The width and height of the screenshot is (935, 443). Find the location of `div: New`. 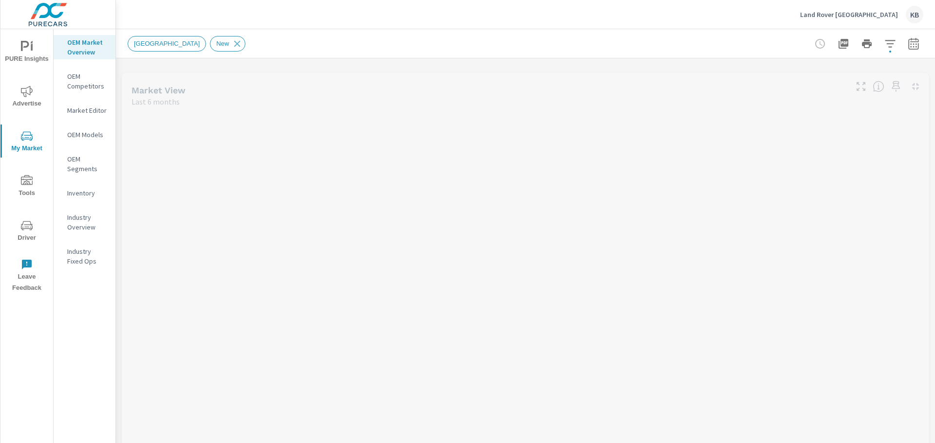

div: New is located at coordinates (227, 44).